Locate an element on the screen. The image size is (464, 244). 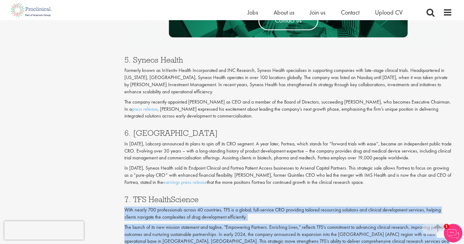
a: earnings press release is located at coordinates (185, 182).